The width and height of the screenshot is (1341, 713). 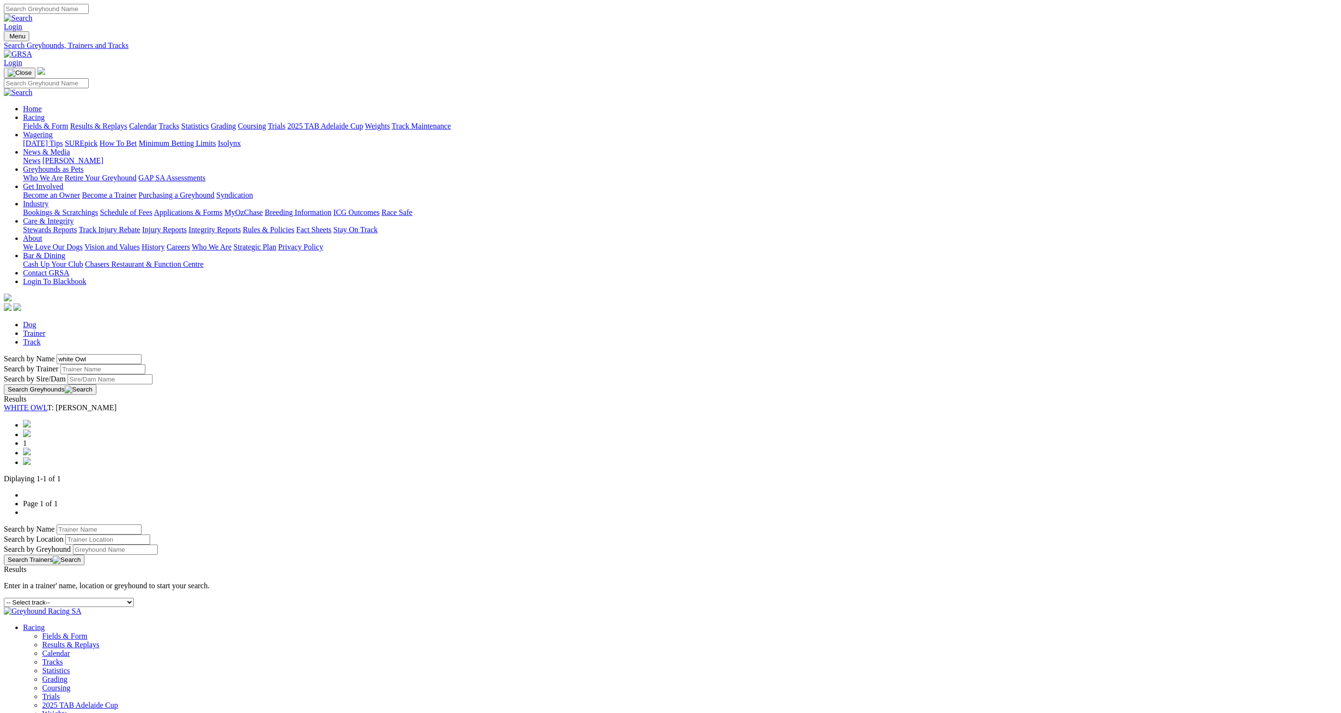 What do you see at coordinates (269, 229) in the screenshot?
I see `a: Rules & Policies` at bounding box center [269, 229].